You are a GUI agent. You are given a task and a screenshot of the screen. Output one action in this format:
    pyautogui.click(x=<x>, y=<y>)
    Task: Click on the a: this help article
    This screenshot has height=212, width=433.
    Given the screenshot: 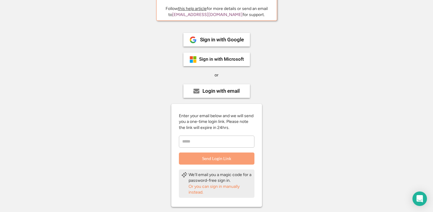 What is the action you would take?
    pyautogui.click(x=192, y=8)
    